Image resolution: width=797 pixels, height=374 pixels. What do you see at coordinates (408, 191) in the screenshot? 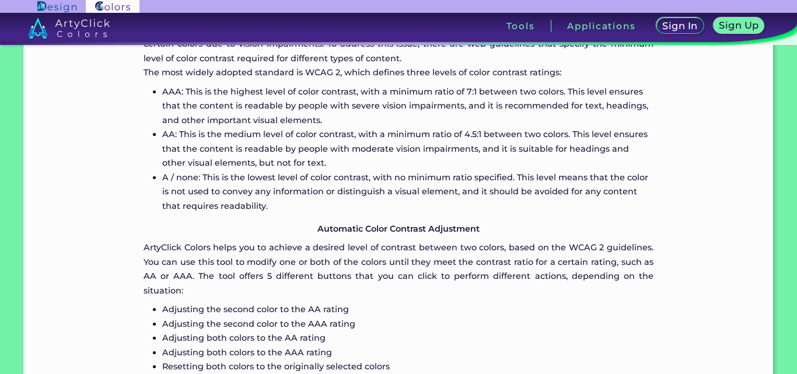
I see `p: A / none: This is the lowest level of color contrast, with no minimum ratio specified. This level...` at bounding box center [408, 191].